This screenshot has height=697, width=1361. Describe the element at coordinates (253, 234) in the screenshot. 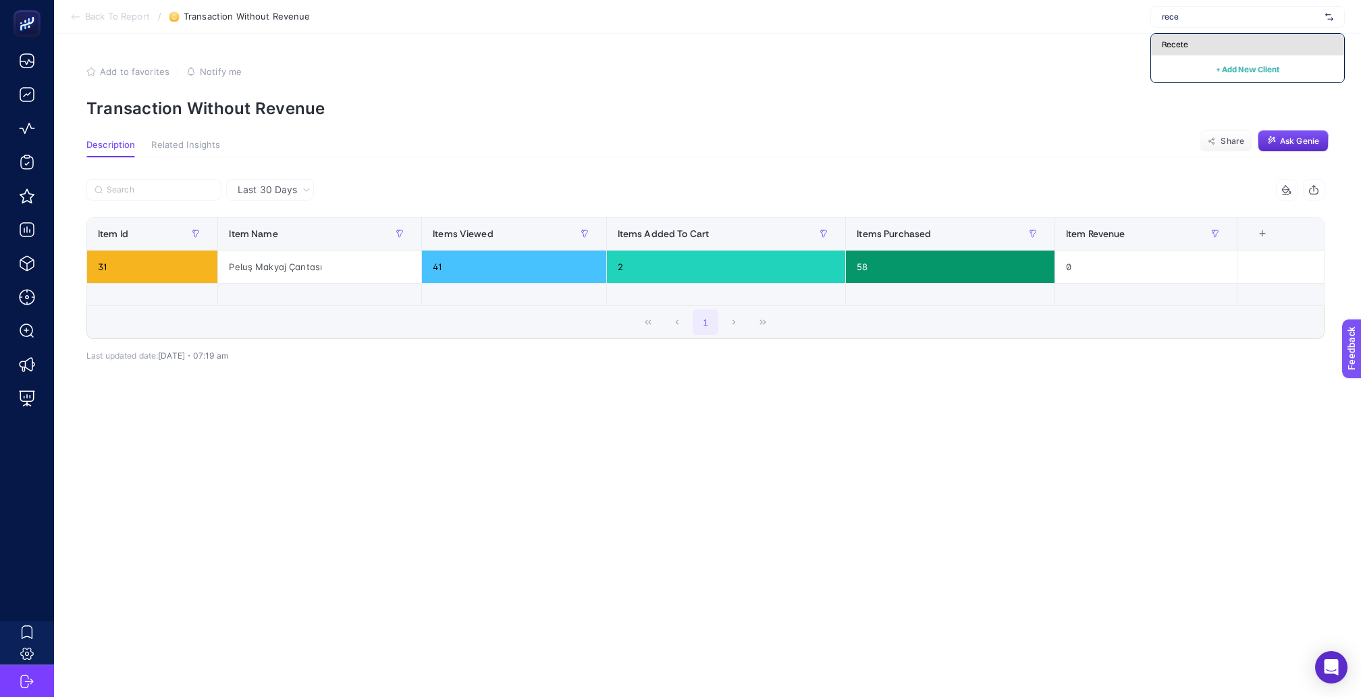

I see `span: Item Name` at that location.